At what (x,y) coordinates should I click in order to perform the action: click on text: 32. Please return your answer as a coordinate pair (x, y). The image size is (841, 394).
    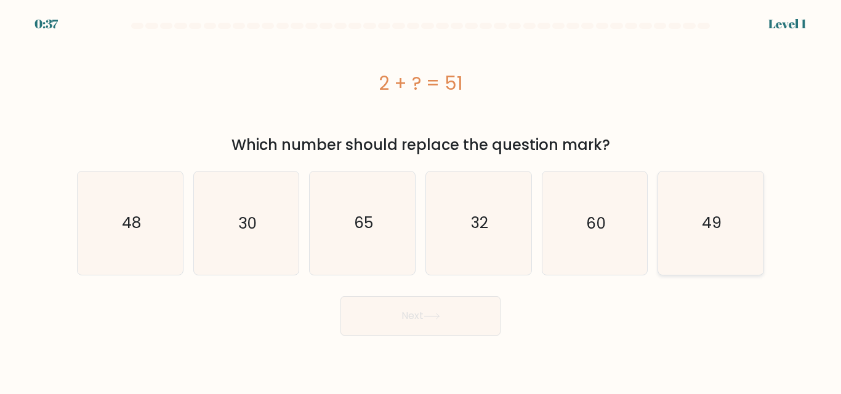
    Looking at the image, I should click on (479, 223).